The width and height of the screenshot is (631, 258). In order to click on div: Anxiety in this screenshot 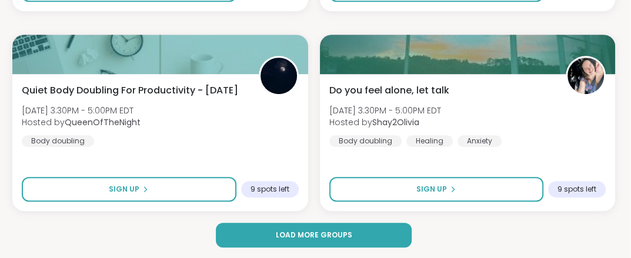, I will do `click(479, 141)`.